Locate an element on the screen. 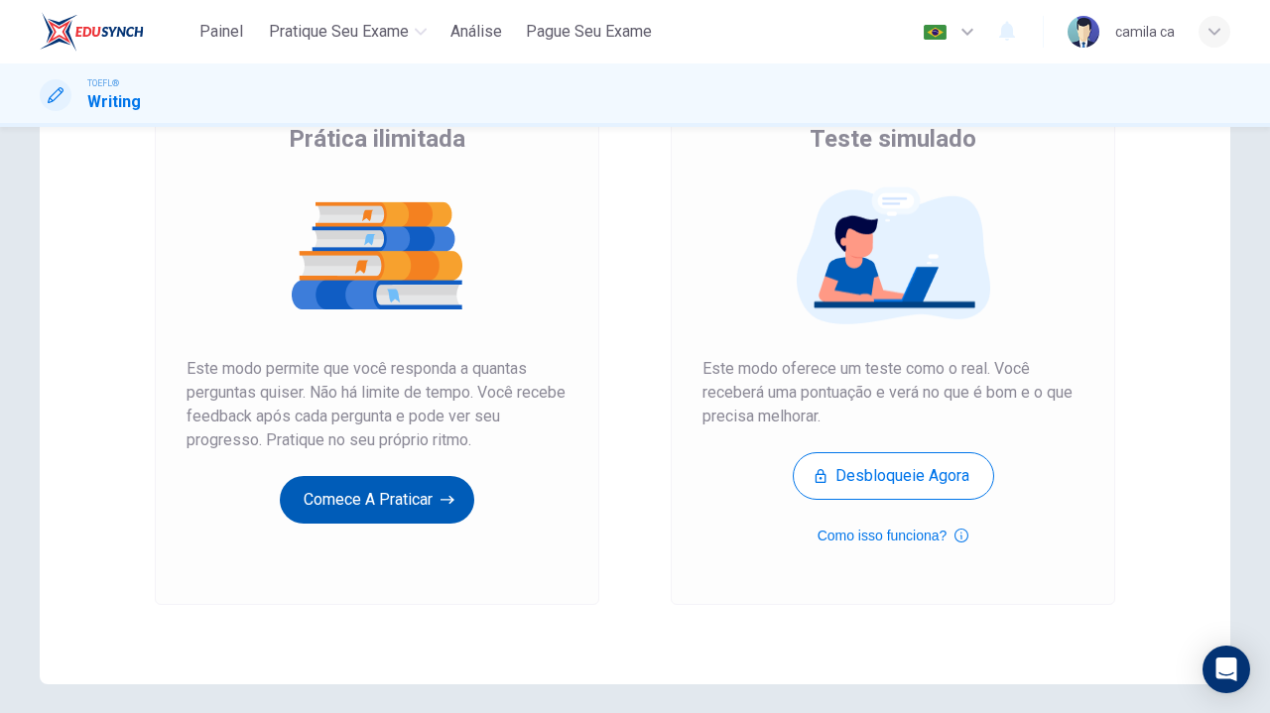 Image resolution: width=1270 pixels, height=713 pixels. span: TOEFL® is located at coordinates (103, 83).